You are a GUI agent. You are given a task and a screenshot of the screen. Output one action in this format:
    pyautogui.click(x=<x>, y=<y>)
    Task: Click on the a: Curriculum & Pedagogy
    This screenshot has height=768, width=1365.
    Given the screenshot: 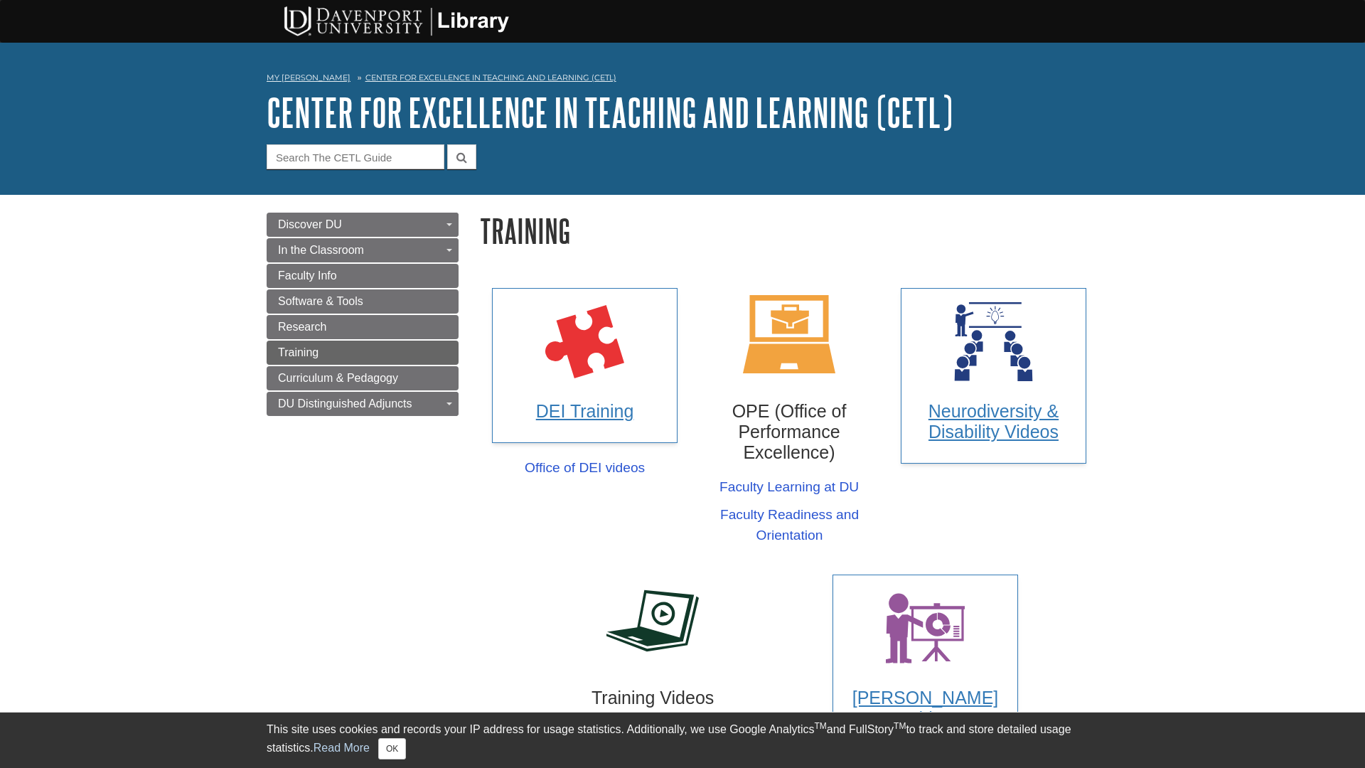 What is the action you would take?
    pyautogui.click(x=363, y=378)
    